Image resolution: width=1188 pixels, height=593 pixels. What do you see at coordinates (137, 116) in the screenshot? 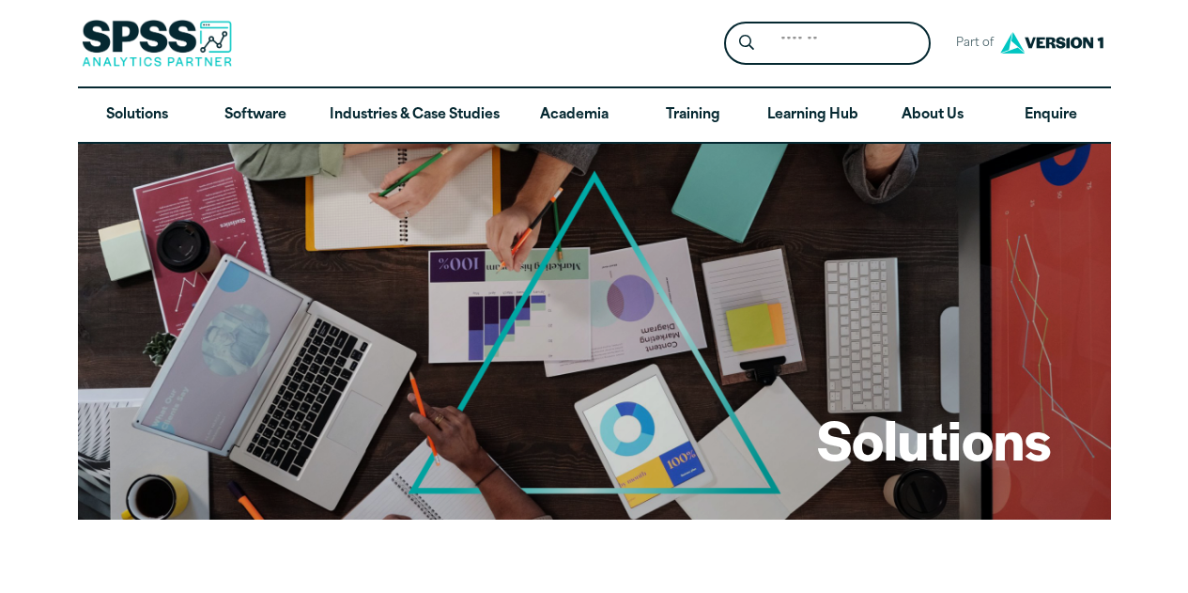
I see `a: Solutions` at bounding box center [137, 116].